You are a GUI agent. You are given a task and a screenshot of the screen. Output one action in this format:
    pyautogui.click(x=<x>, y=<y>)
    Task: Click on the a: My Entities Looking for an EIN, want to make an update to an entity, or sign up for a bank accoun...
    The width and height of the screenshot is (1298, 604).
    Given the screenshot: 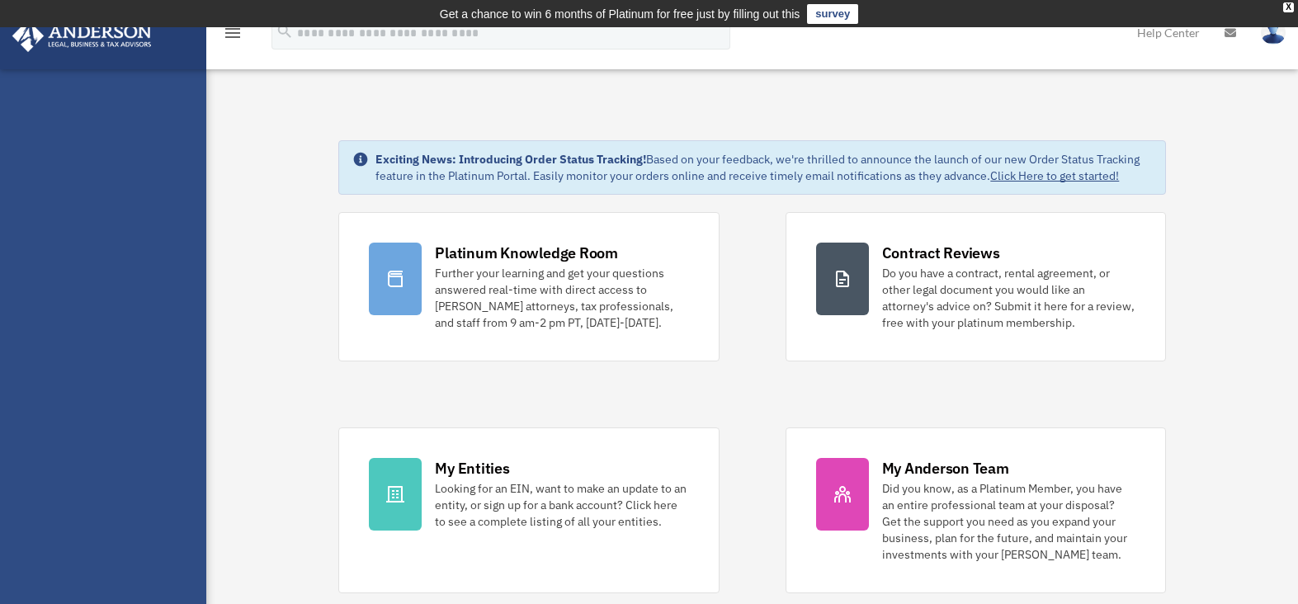 What is the action you would take?
    pyautogui.click(x=528, y=510)
    